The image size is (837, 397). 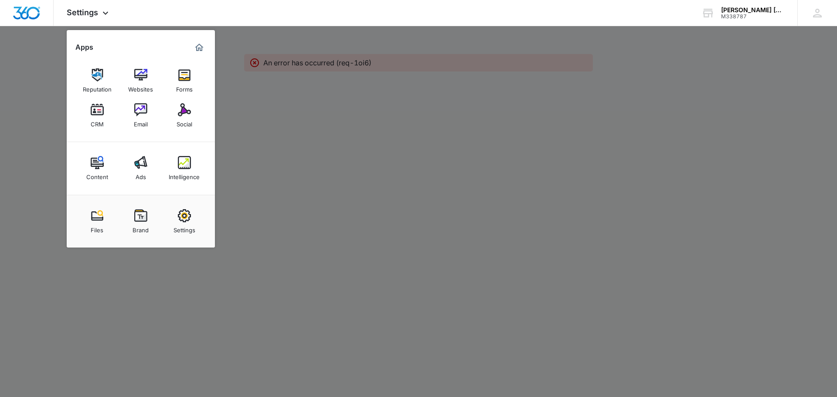 What do you see at coordinates (140, 87) in the screenshot?
I see `div: Websites` at bounding box center [140, 87].